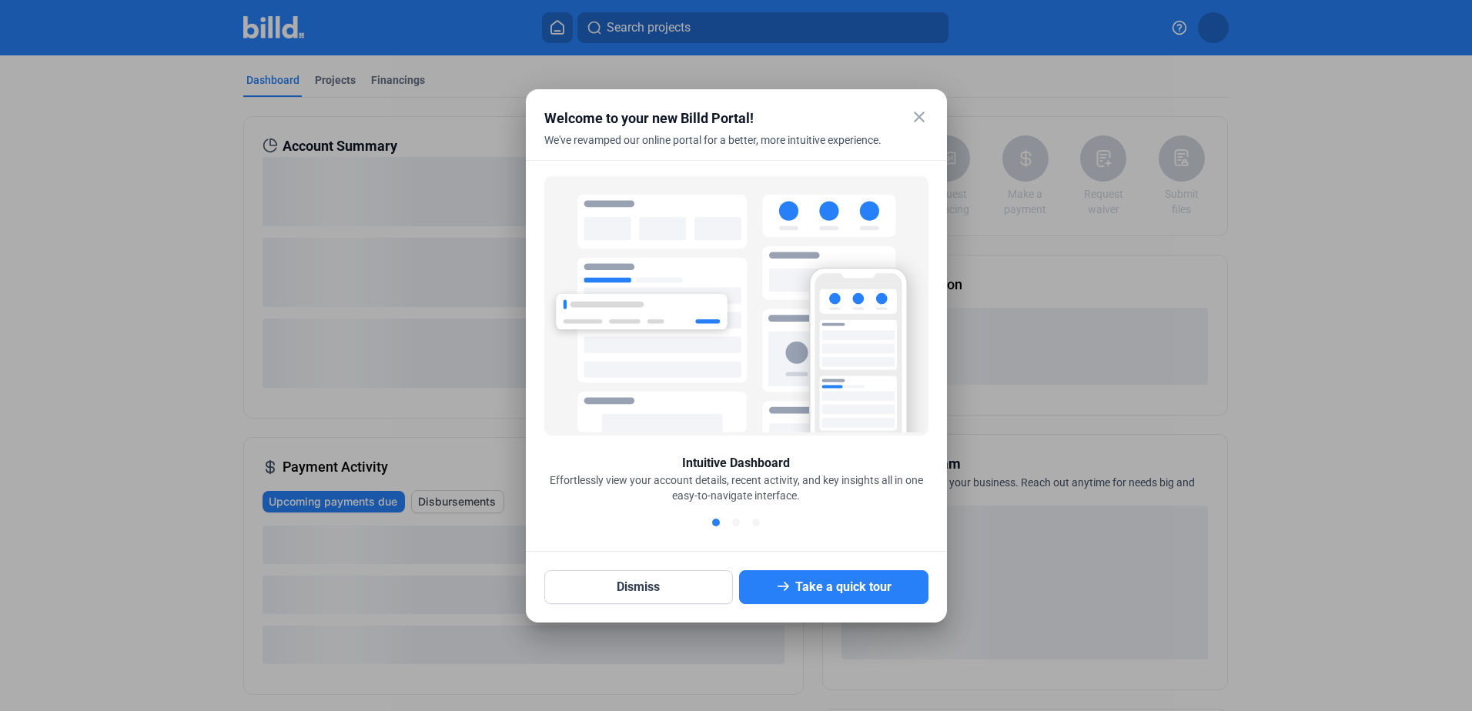 This screenshot has width=1472, height=711. I want to click on button: Take a quick tour, so click(834, 587).